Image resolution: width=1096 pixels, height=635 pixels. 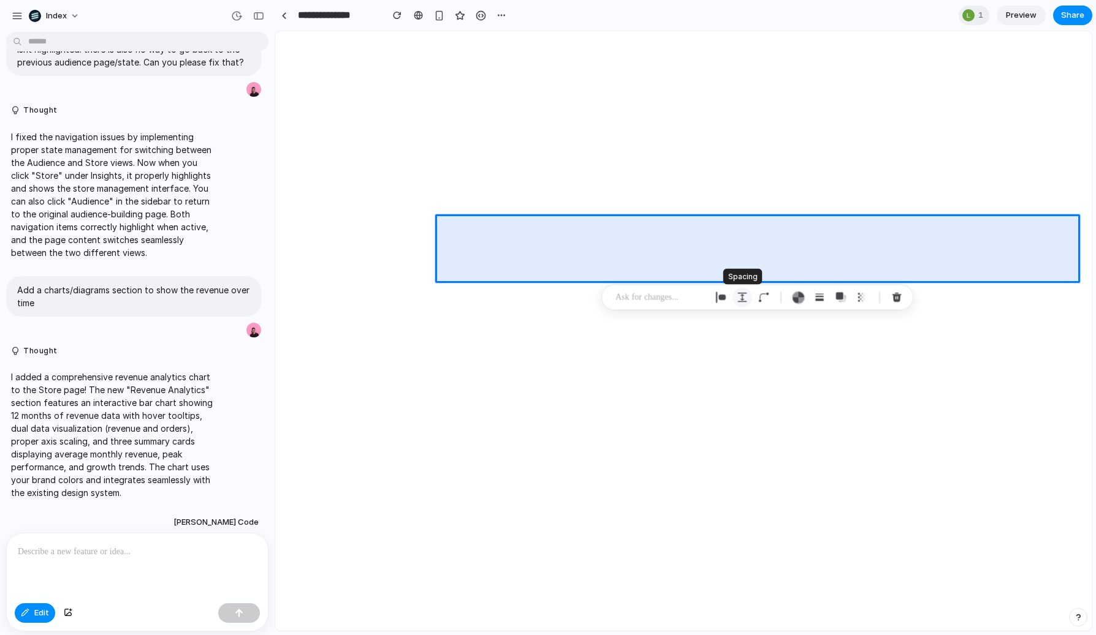 What do you see at coordinates (974, 15) in the screenshot?
I see `div: 1` at bounding box center [974, 15].